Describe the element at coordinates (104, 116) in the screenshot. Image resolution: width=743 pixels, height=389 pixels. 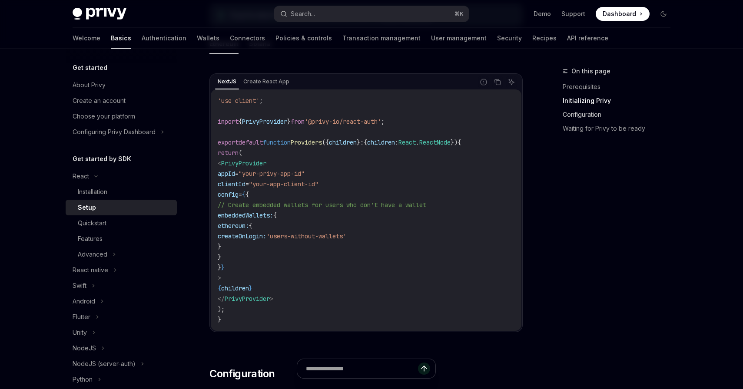
I see `div: Choose your platform` at that location.